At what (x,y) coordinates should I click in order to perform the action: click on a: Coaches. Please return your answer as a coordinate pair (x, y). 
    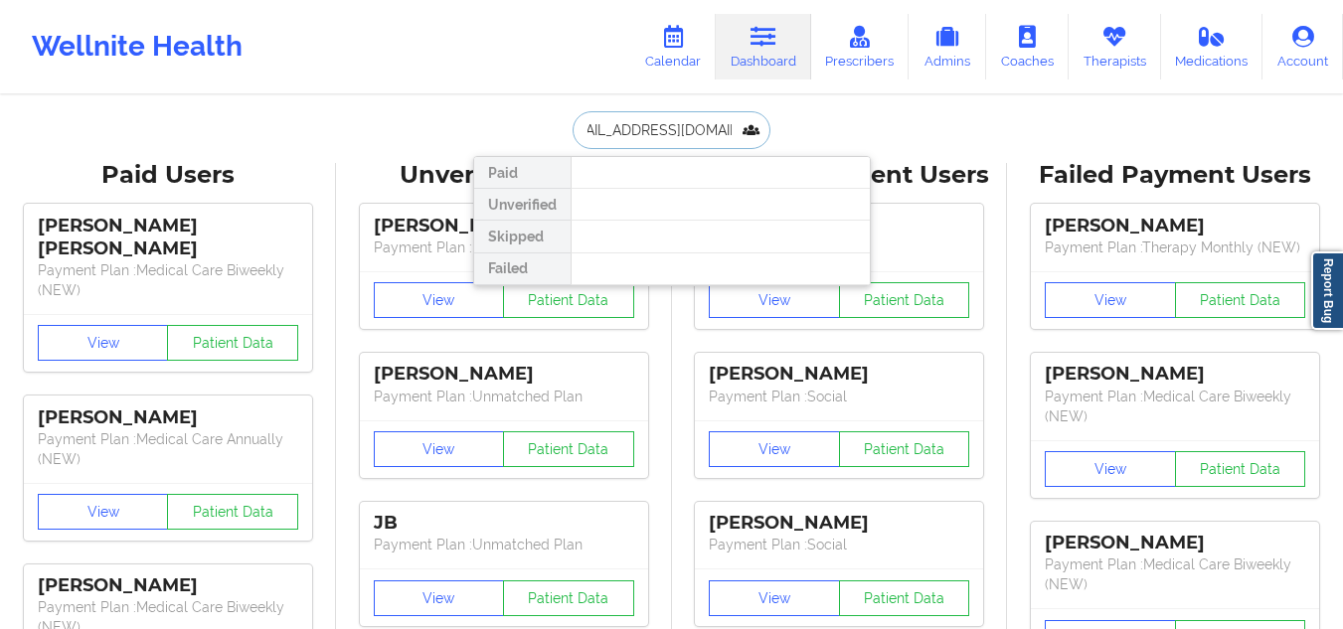
    Looking at the image, I should click on (1027, 47).